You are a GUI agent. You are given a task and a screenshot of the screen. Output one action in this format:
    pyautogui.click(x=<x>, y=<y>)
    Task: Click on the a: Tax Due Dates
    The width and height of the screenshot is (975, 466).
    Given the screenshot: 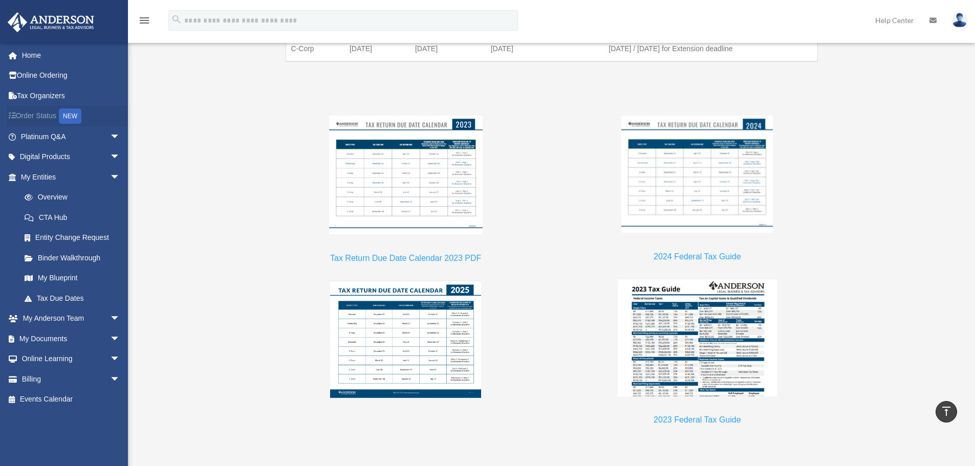 What is the action you would take?
    pyautogui.click(x=72, y=298)
    